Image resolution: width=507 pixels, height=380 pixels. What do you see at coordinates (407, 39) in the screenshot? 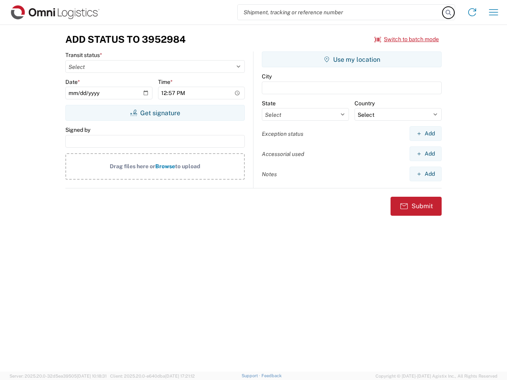
I see `button: Switch to batch mode` at bounding box center [407, 39].